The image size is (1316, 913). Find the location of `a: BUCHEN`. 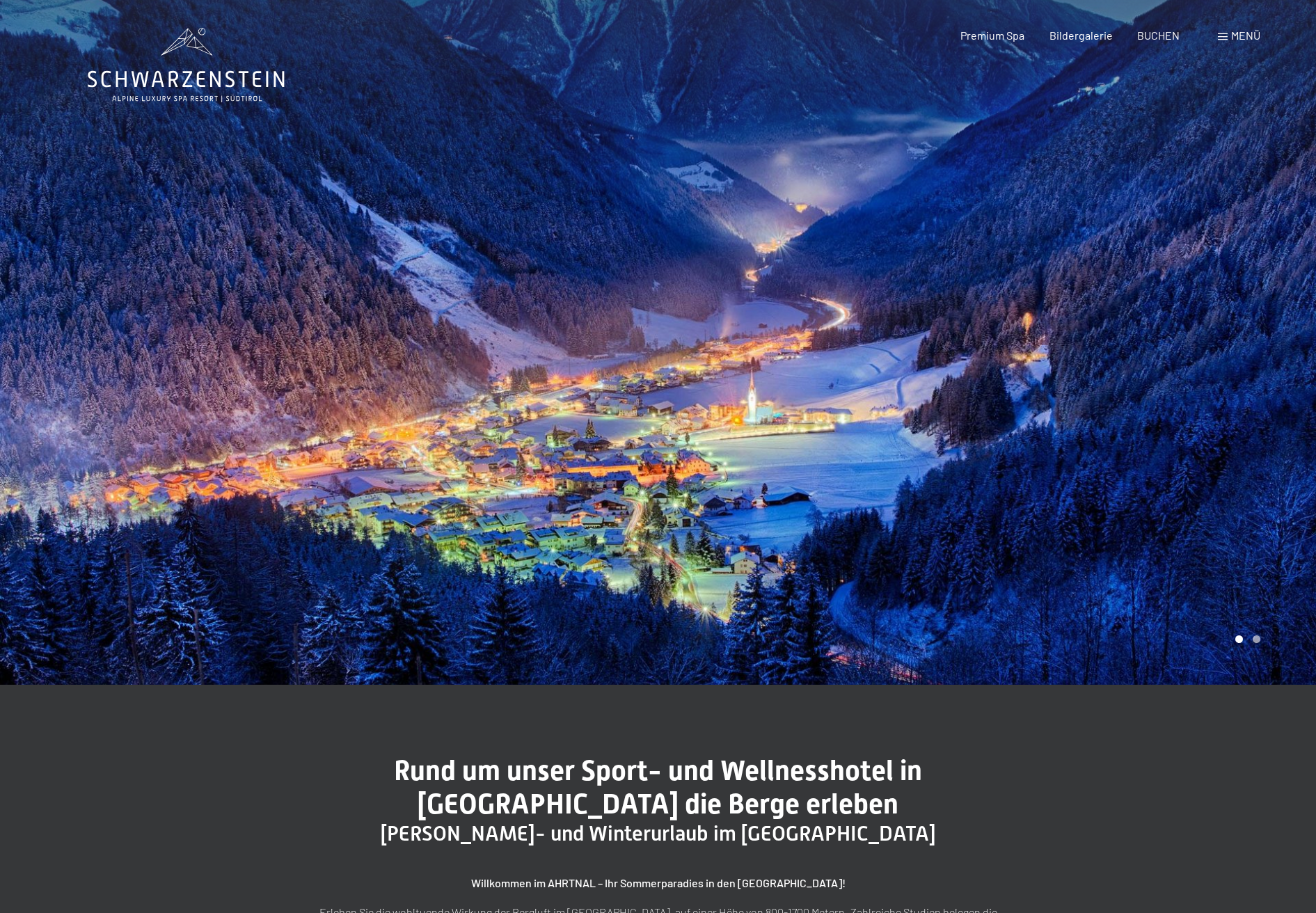

a: BUCHEN is located at coordinates (1158, 35).